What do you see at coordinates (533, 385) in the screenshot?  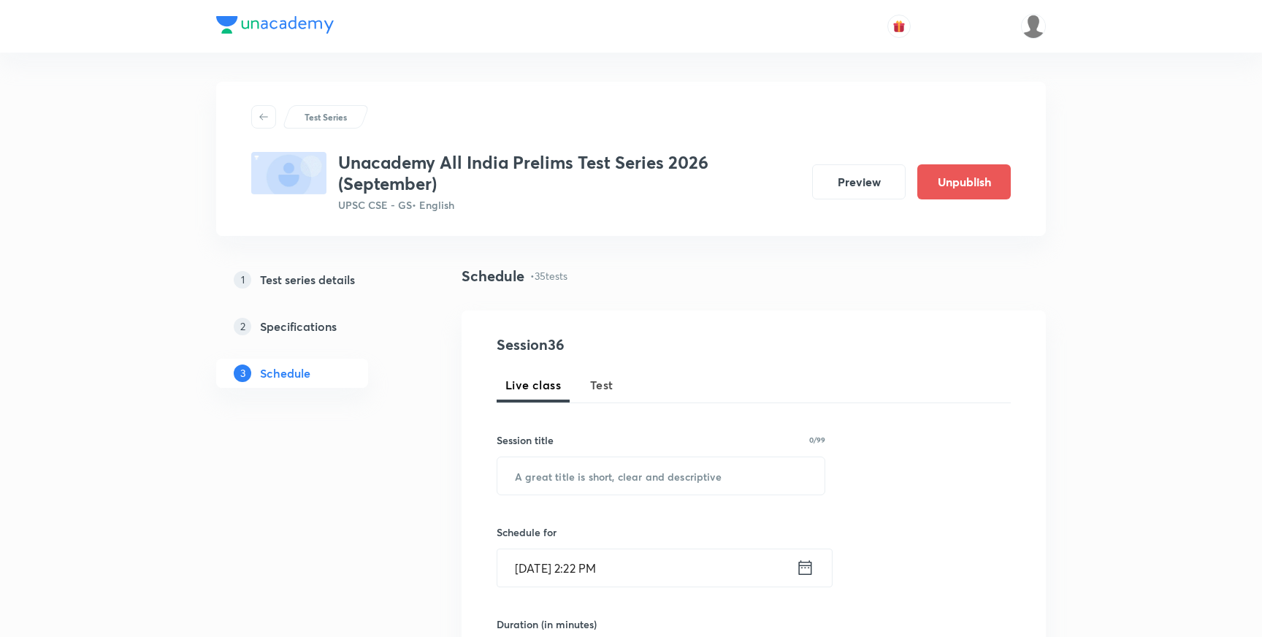 I see `span: Live class` at bounding box center [533, 385].